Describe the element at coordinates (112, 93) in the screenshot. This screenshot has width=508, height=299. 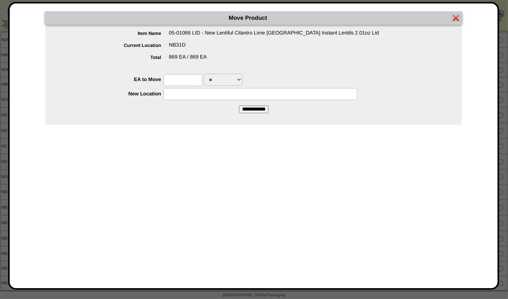
I see `label: New Location` at that location.